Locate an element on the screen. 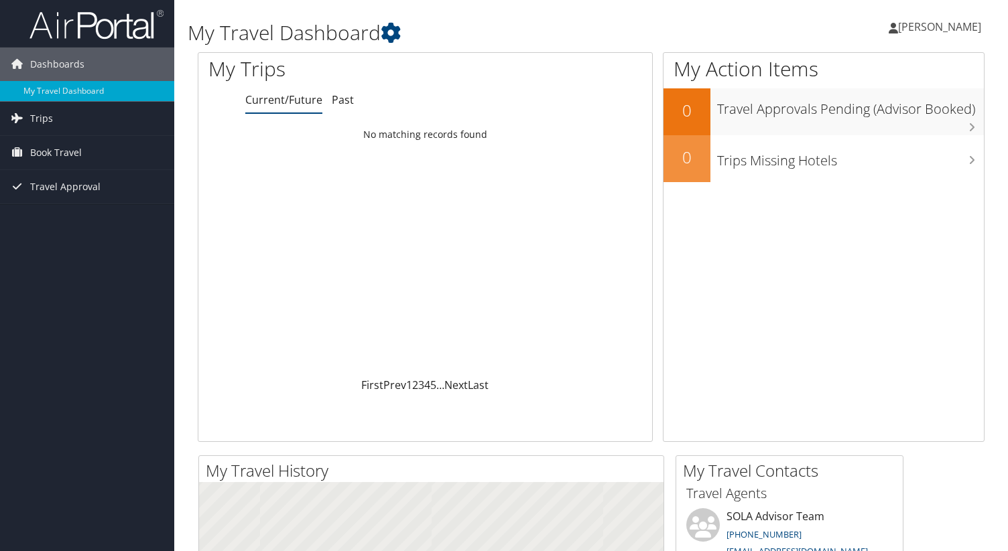 The image size is (1008, 551). h1: My Travel Dashboard is located at coordinates (456, 33).